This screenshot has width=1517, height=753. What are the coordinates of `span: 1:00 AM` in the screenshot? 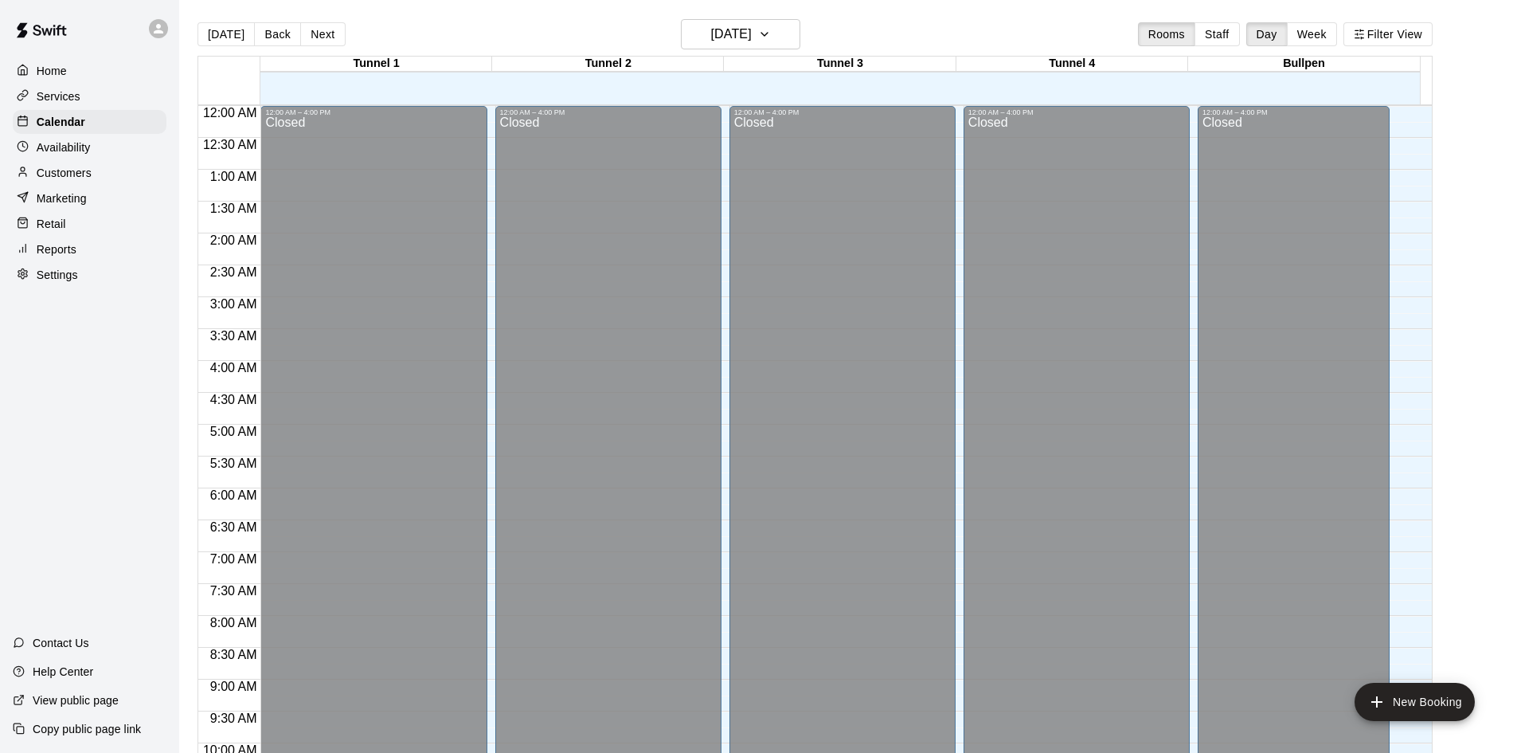 It's located at (233, 176).